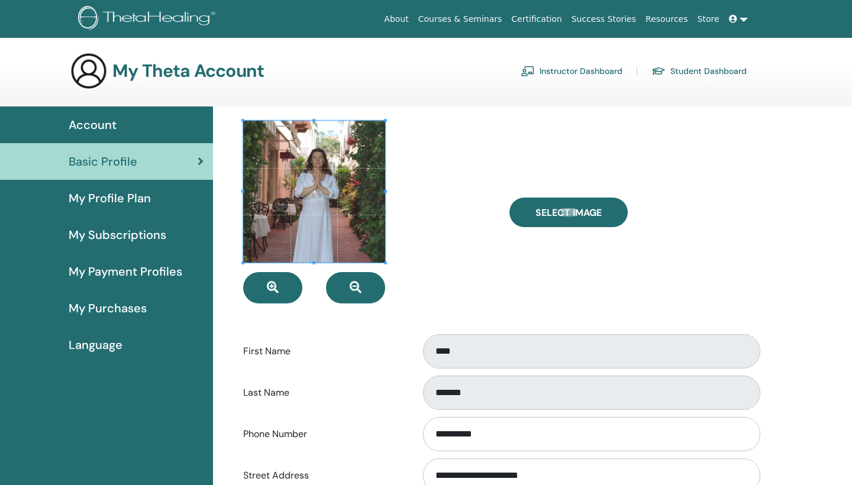 The width and height of the screenshot is (852, 485). What do you see at coordinates (148, 19) in the screenshot?
I see `img: logo.png` at bounding box center [148, 19].